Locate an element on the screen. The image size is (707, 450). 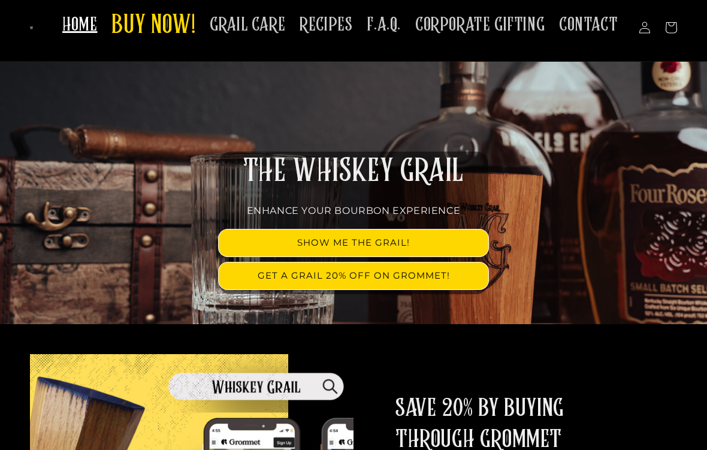
a: RECIPES is located at coordinates (326, 25).